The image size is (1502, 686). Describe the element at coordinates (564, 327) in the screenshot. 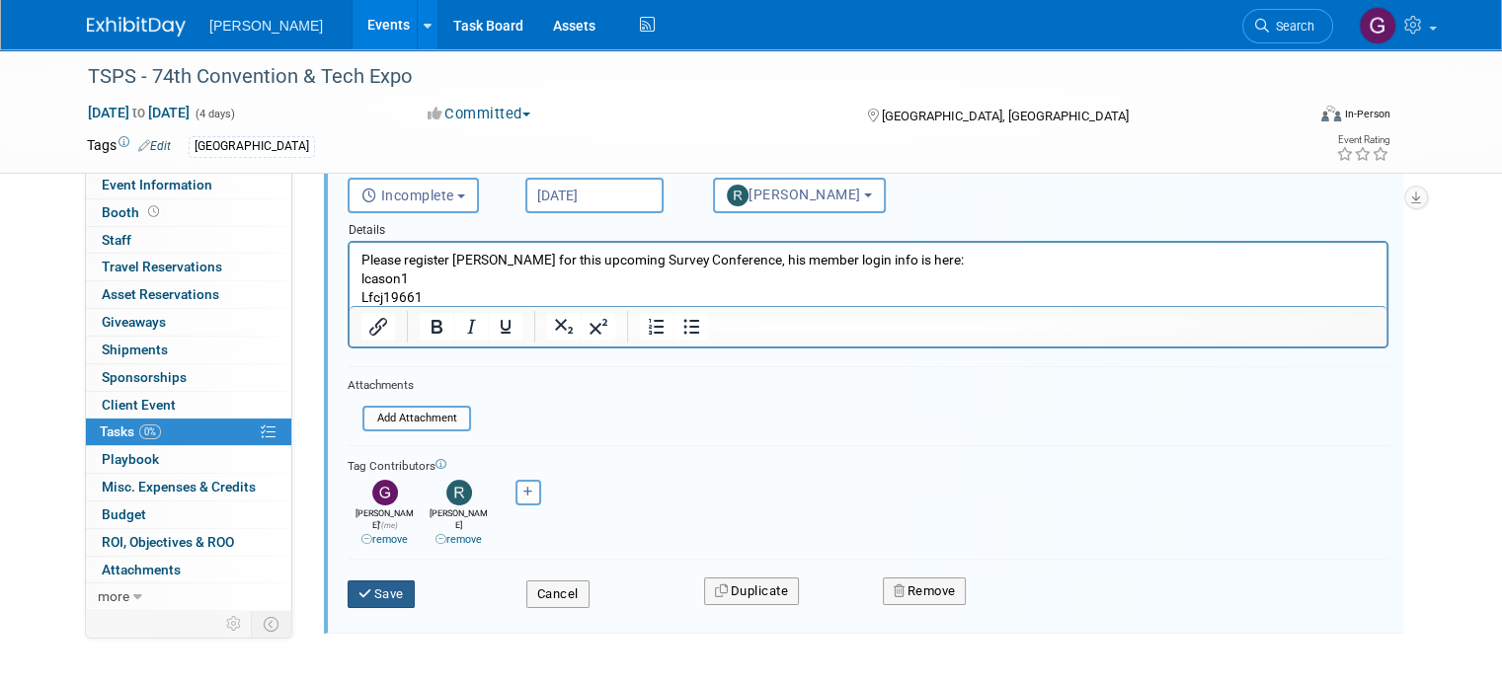

I see `button: Subscript` at that location.